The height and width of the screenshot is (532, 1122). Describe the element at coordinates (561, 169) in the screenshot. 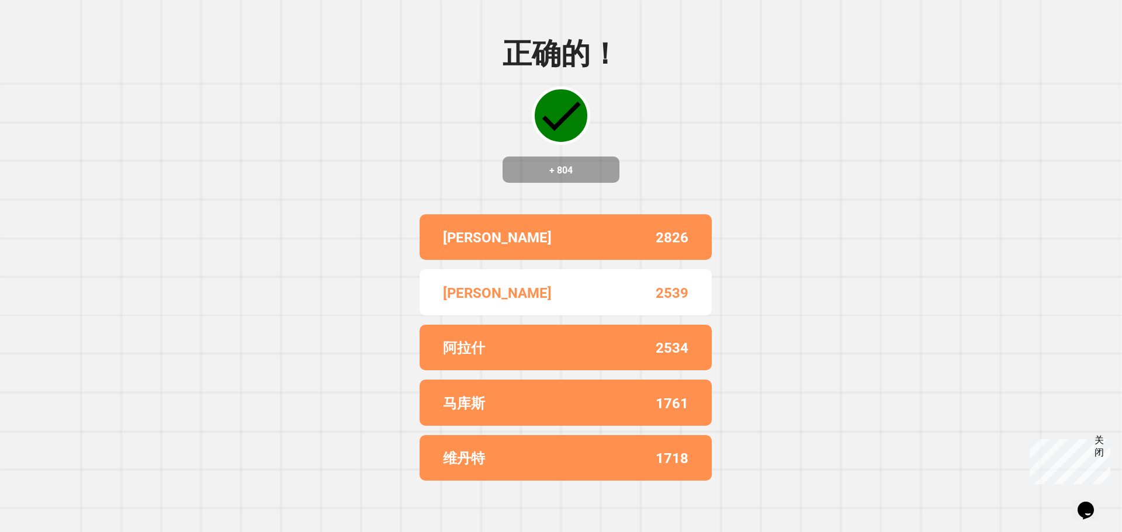

I see `font: + 804` at that location.